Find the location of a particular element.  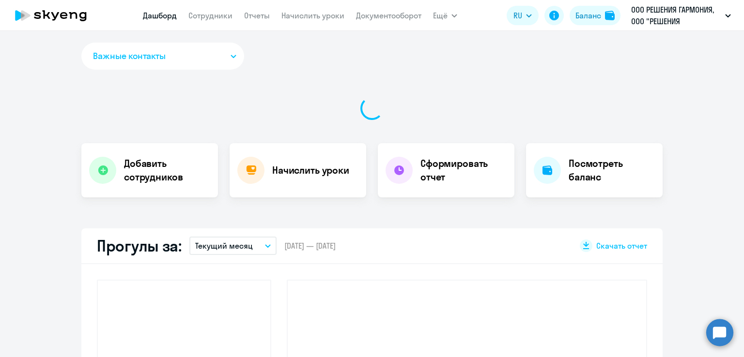

button: Текущий месяц is located at coordinates (233, 246).